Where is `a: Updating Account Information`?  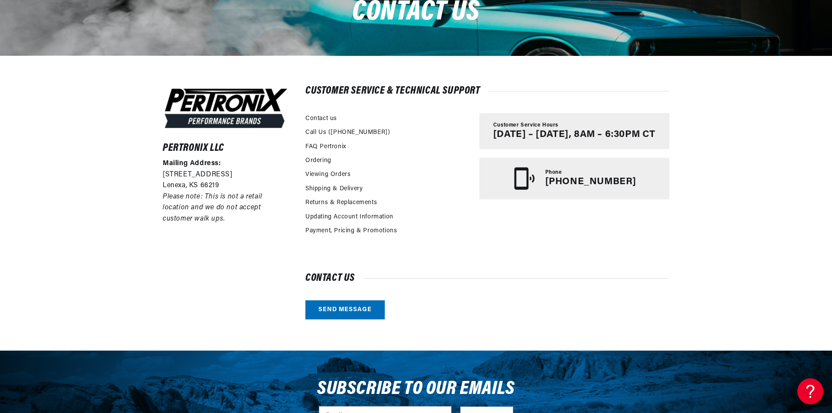 a: Updating Account Information is located at coordinates (349, 217).